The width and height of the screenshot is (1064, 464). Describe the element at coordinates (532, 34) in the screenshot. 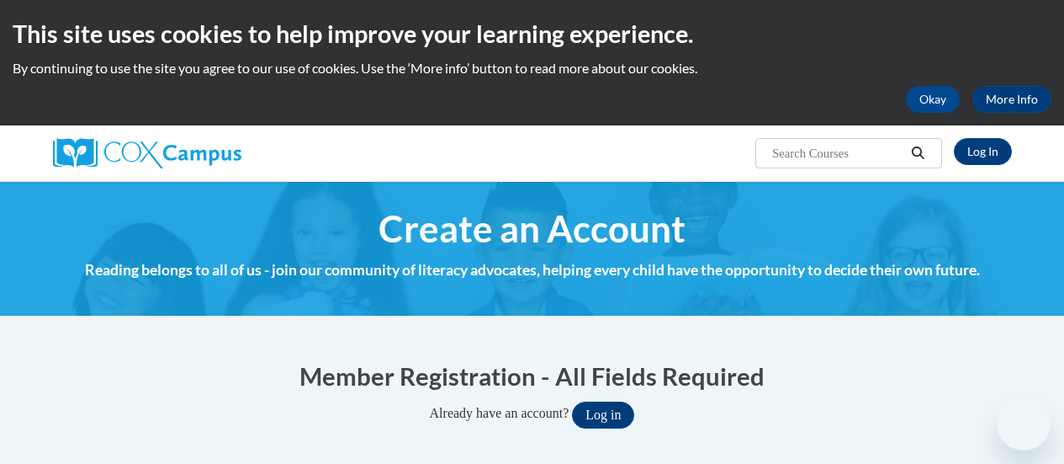

I see `h2: This site uses cookies to help improve your learning experience.` at that location.